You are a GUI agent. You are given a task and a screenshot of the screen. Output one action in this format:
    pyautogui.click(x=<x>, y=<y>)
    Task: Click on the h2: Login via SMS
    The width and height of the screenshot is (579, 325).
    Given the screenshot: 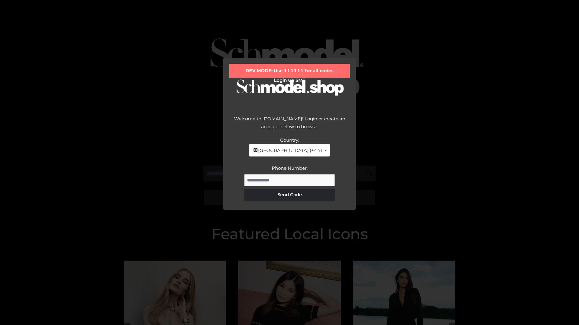 What is the action you would take?
    pyautogui.click(x=289, y=80)
    